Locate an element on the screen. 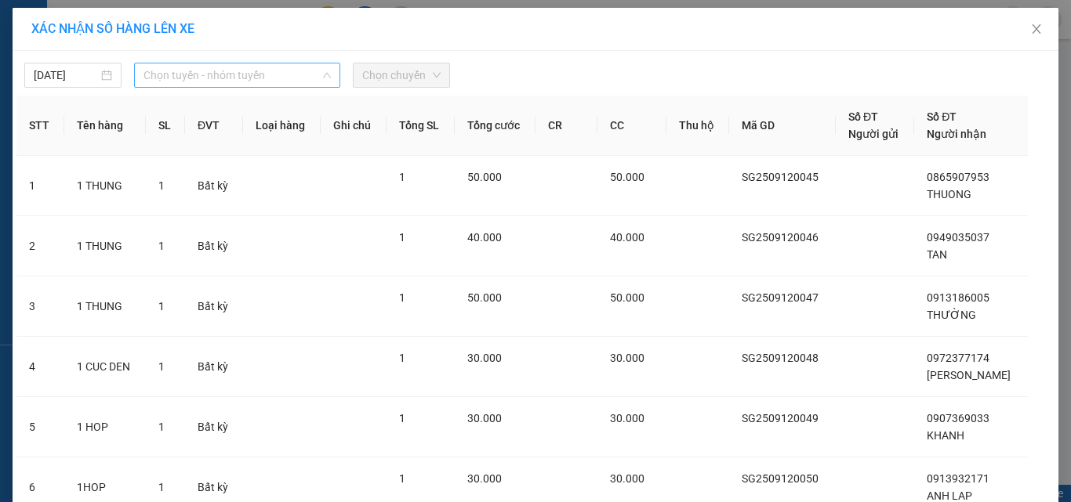 This screenshot has width=1071, height=502. td: 4 is located at coordinates (40, 367).